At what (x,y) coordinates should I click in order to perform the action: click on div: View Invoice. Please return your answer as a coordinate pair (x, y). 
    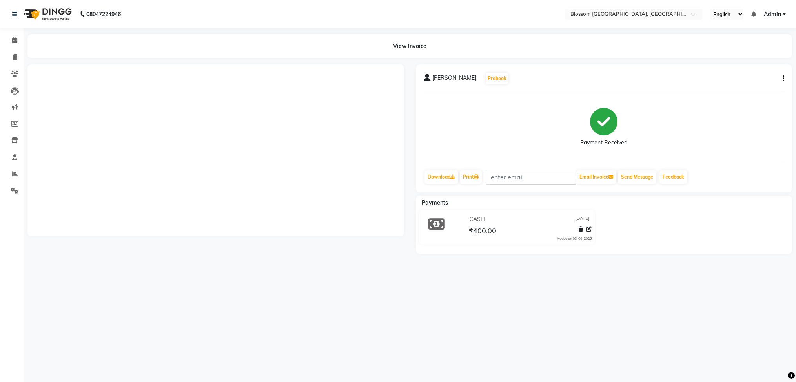
    Looking at the image, I should click on (409, 46).